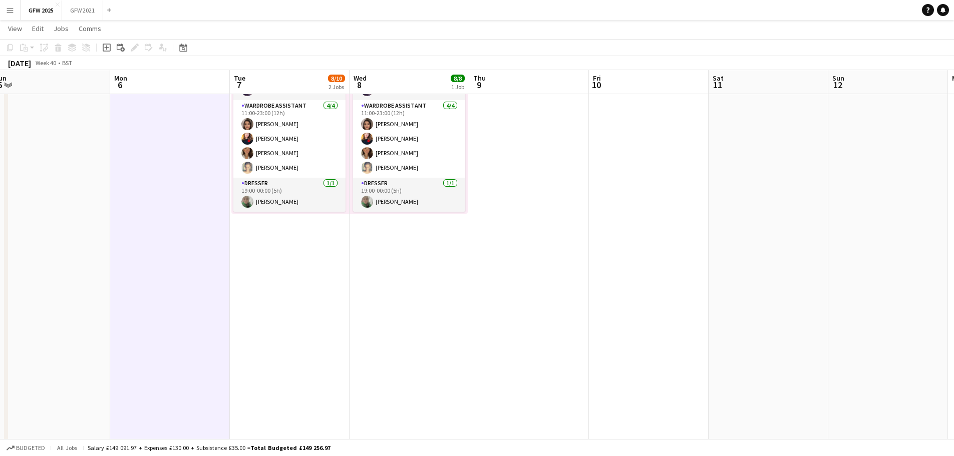 This screenshot has height=456, width=954. Describe the element at coordinates (837, 85) in the screenshot. I see `span: 12` at that location.